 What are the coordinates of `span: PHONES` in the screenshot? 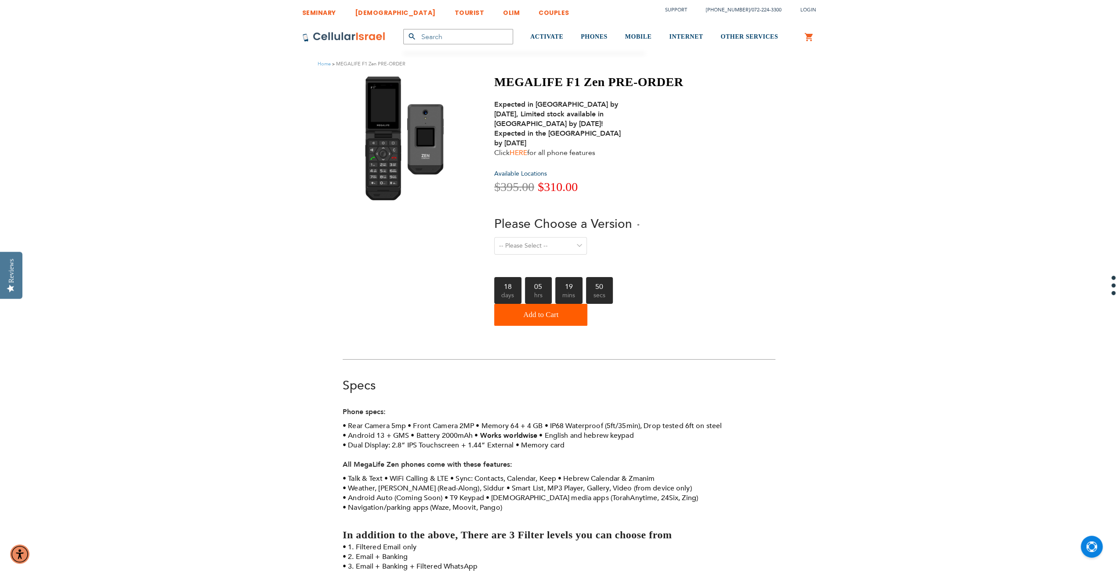 It's located at (594, 36).